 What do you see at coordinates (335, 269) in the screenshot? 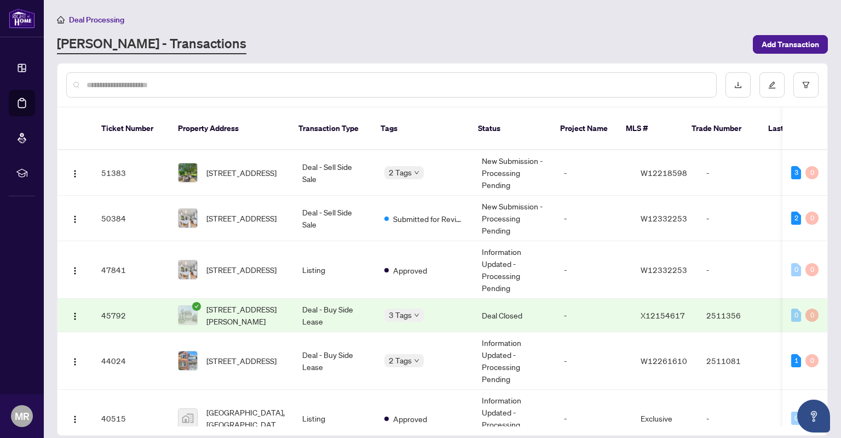
I see `td: Listing` at bounding box center [335, 269].